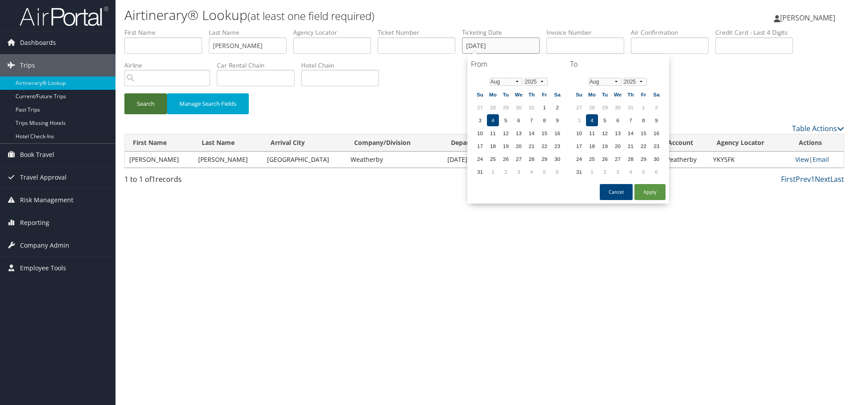  Describe the element at coordinates (616, 192) in the screenshot. I see `button: Cancel` at that location.